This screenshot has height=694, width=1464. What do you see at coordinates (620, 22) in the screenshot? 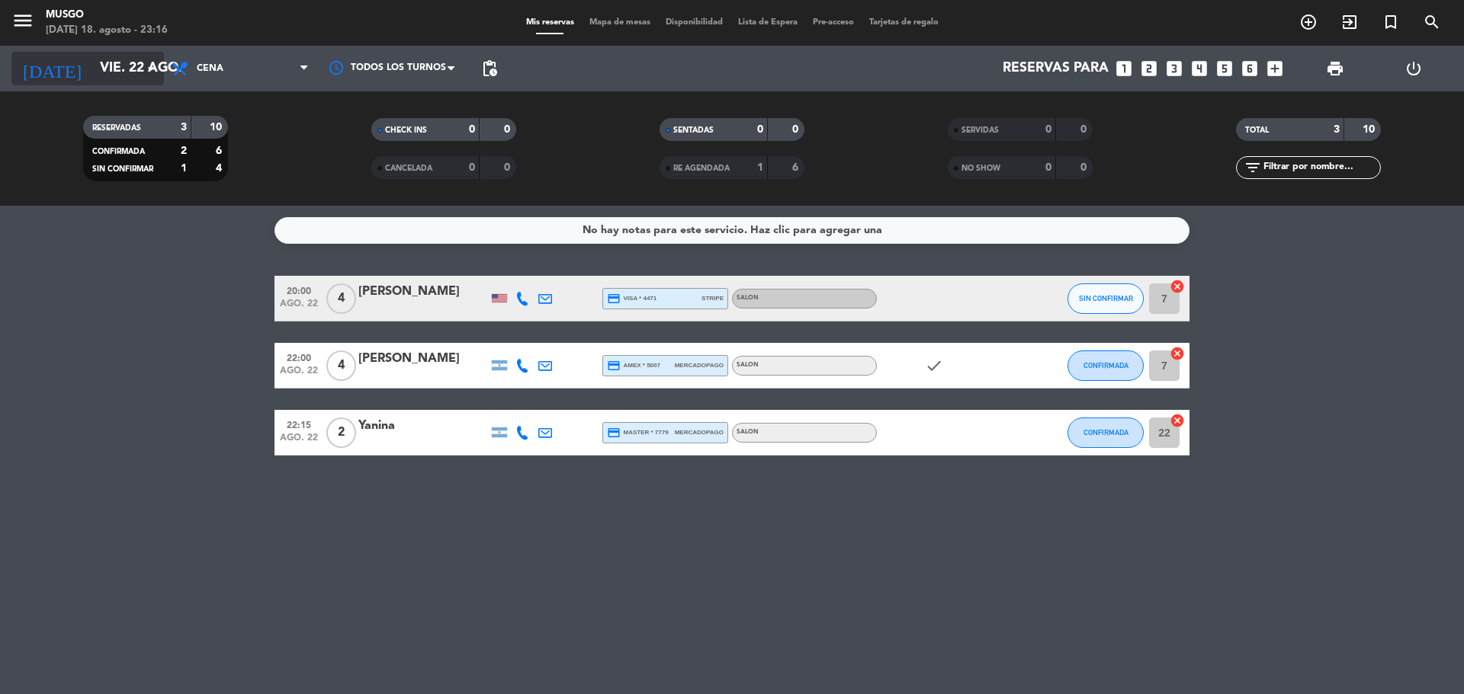
I see `span: Mapa de mesas` at bounding box center [620, 22].